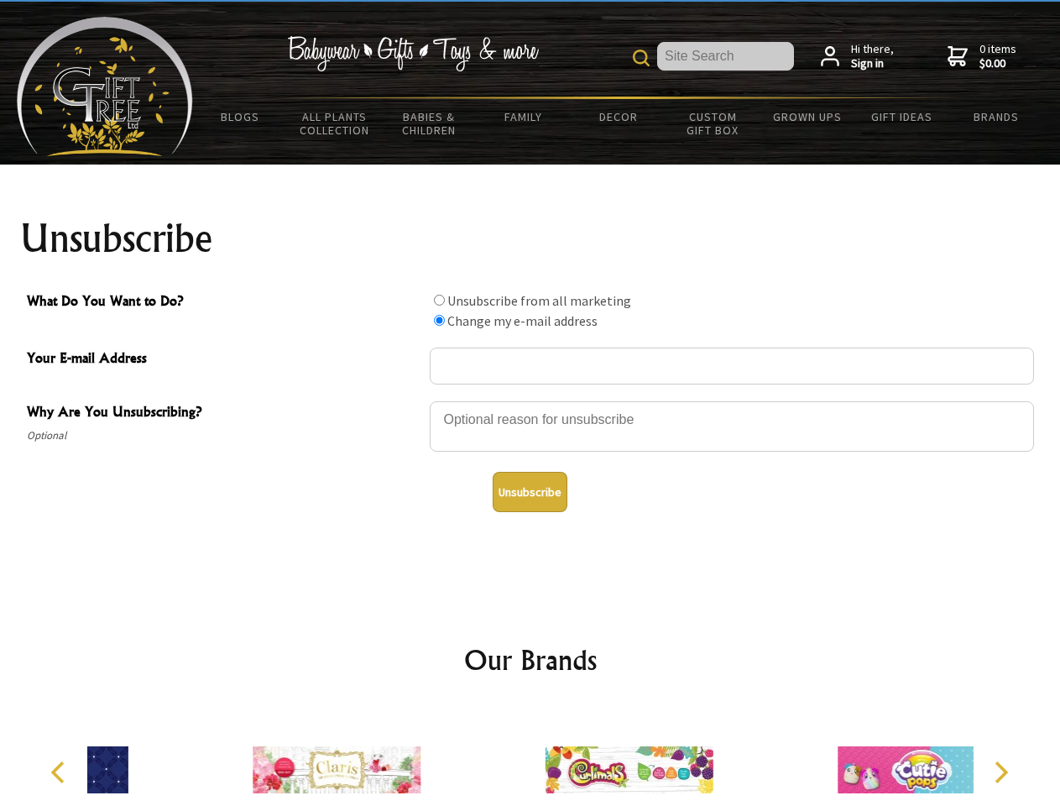  Describe the element at coordinates (60, 772) in the screenshot. I see `button: Previous` at that location.